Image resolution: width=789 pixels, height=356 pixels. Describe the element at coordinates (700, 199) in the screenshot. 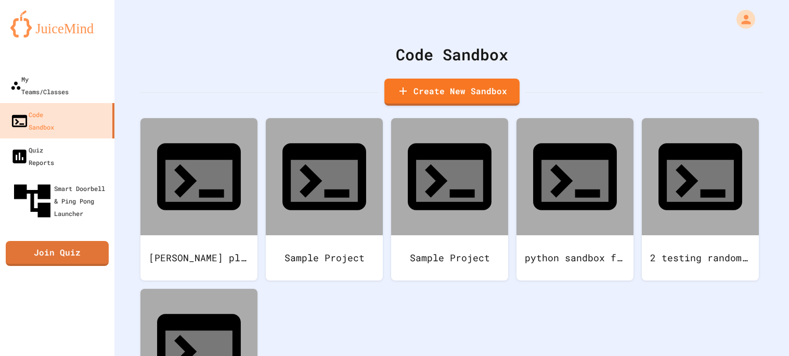

I see `a: 2 testing random things` at that location.